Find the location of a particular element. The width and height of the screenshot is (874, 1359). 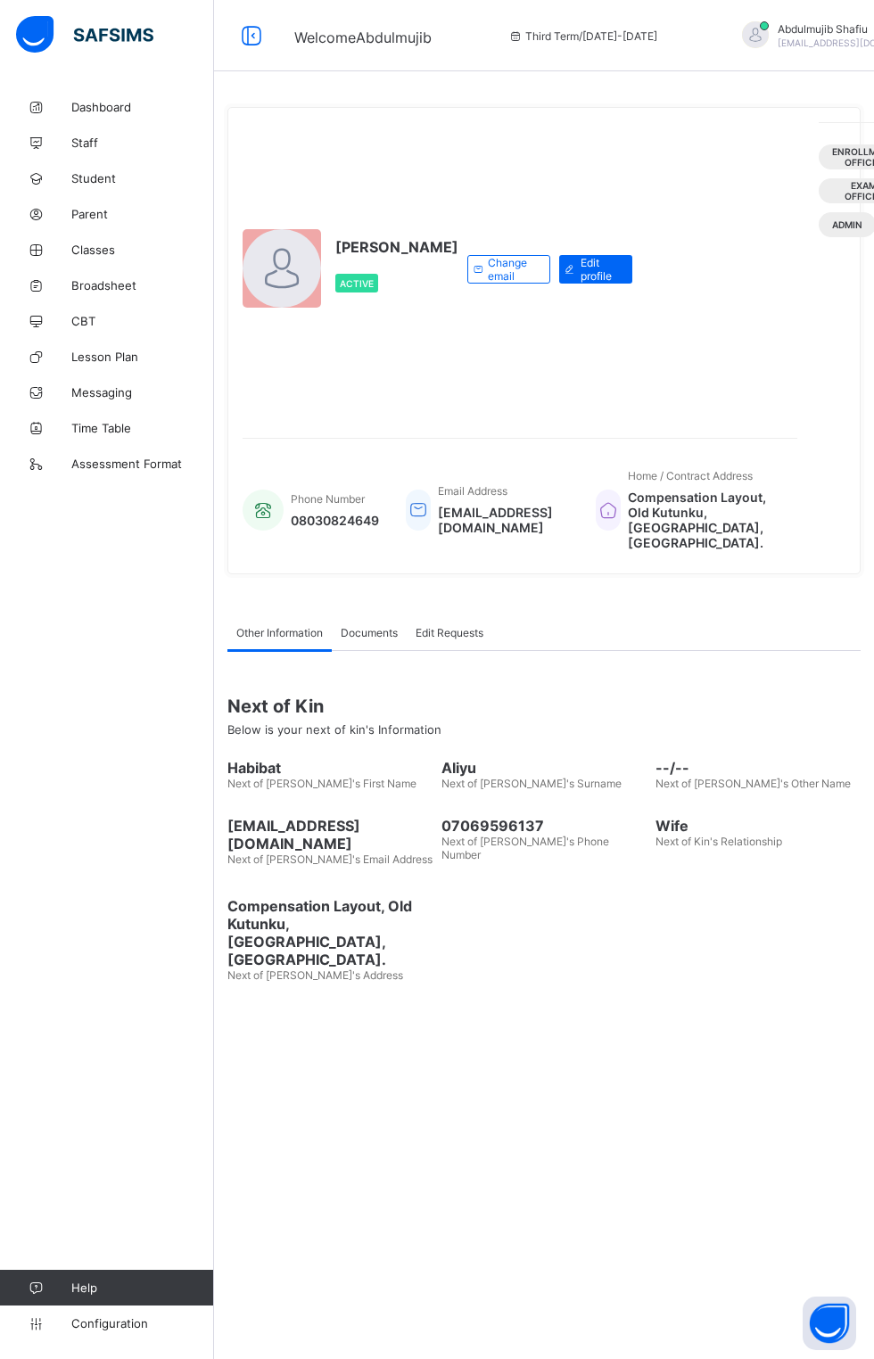

span: CBT is located at coordinates (143, 321).